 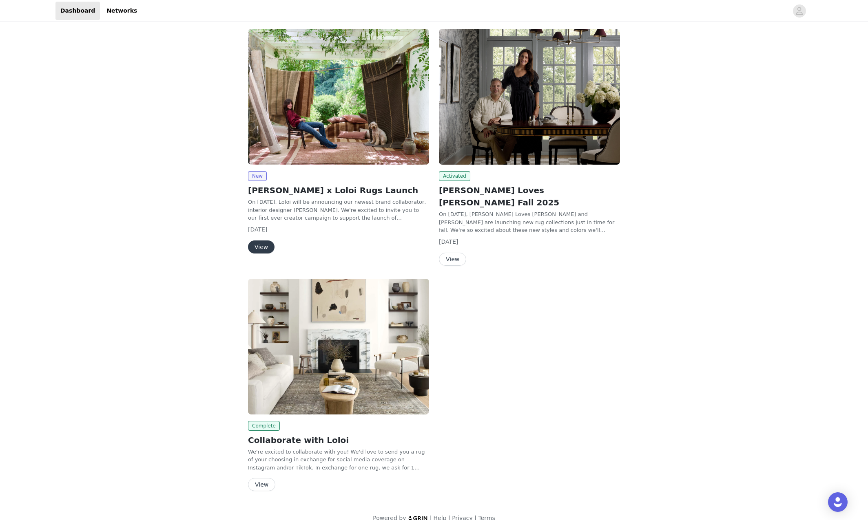 What do you see at coordinates (338, 460) in the screenshot?
I see `p: We're excited to collaborate with you! We'd love to send you a rug of your choosing in exchange f...` at bounding box center [338, 460].